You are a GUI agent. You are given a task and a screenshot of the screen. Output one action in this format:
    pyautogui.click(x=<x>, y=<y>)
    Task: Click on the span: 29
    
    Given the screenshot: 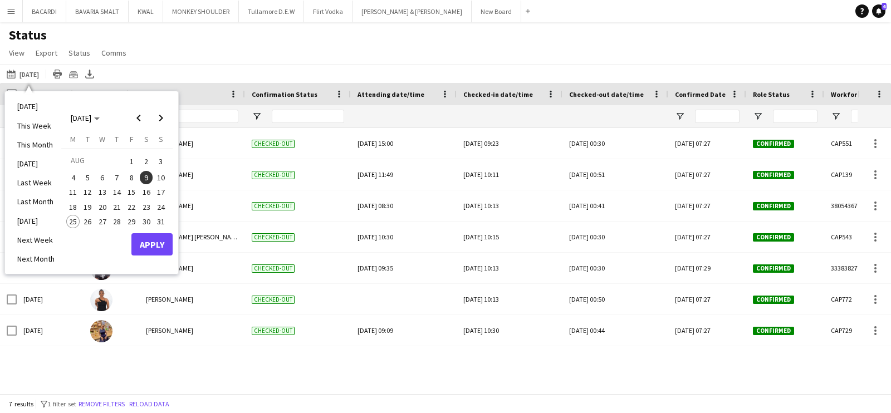 What is the action you would take?
    pyautogui.click(x=131, y=222)
    